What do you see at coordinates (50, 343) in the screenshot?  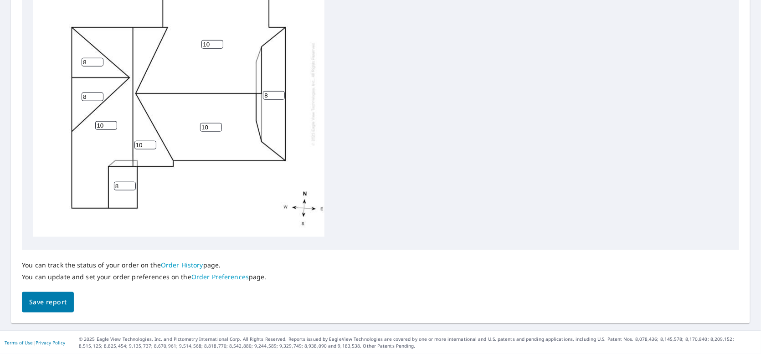 I see `a: Privacy Policy` at bounding box center [50, 343].